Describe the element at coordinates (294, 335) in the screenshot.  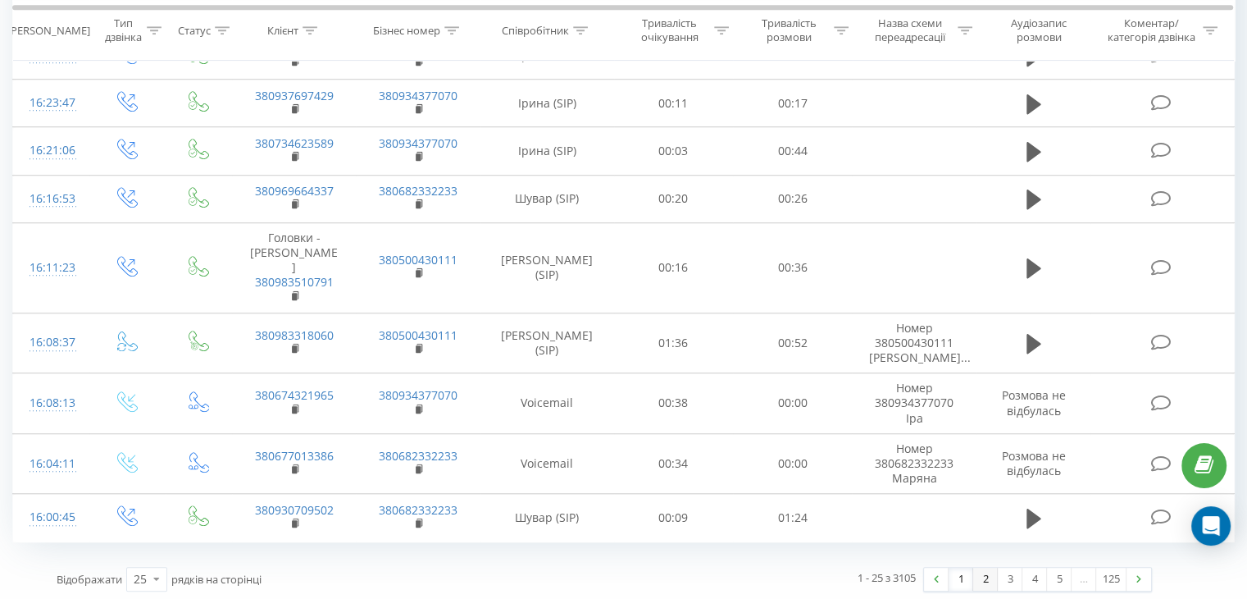
I see `a: 380983318060` at that location.